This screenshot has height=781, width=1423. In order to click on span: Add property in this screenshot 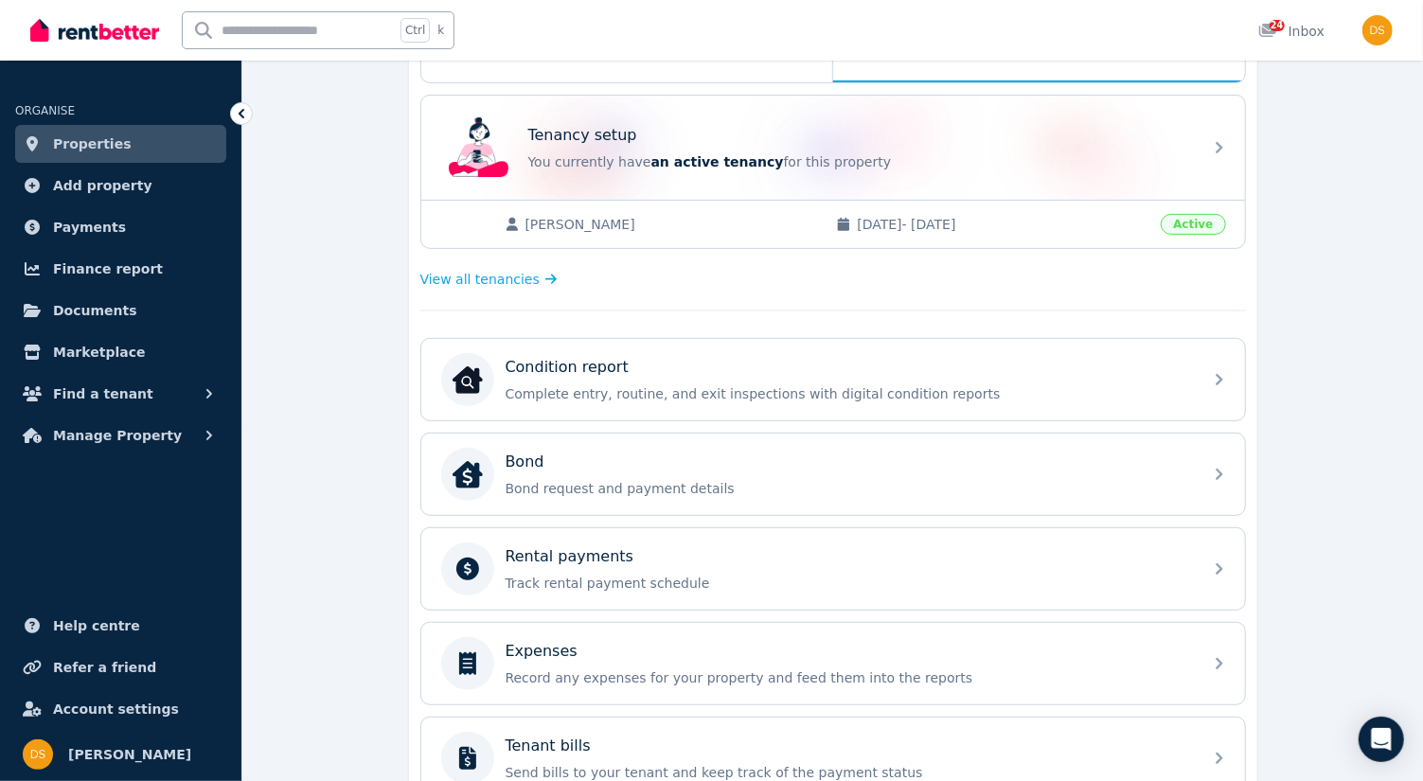, I will do `click(102, 186)`.